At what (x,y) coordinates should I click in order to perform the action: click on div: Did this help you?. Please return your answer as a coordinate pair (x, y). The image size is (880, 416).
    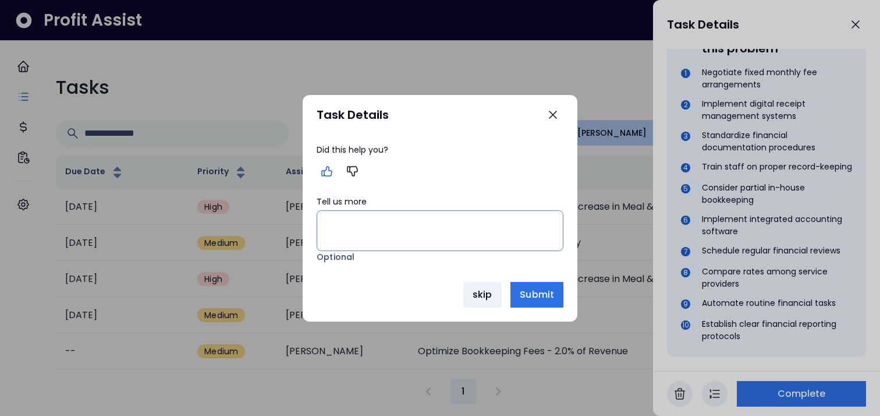
    Looking at the image, I should click on (440, 150).